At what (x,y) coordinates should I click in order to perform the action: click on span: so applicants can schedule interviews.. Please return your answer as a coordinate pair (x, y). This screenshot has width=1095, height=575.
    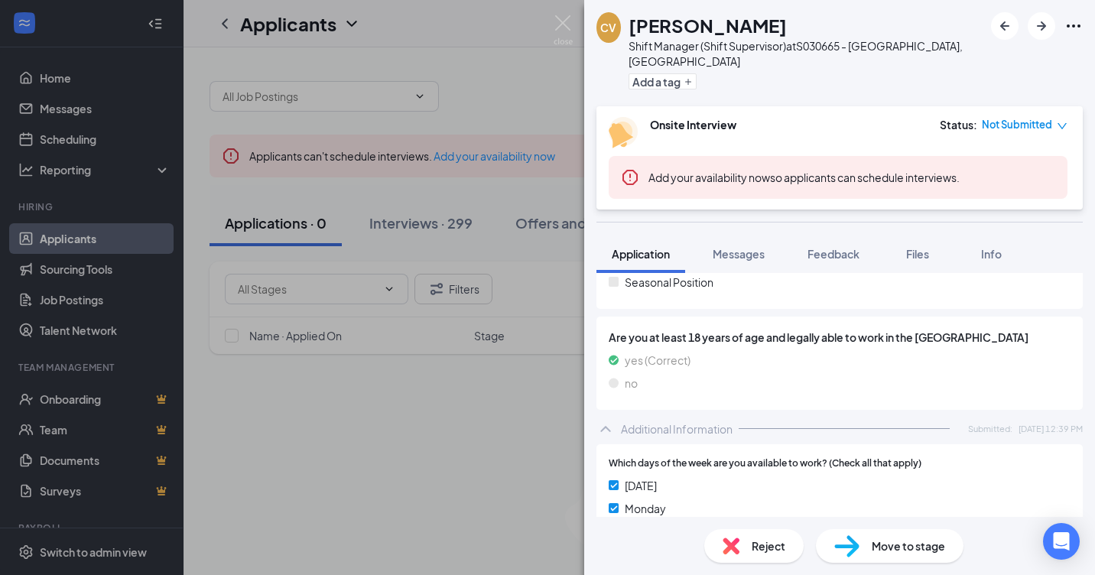
    Looking at the image, I should click on (804, 177).